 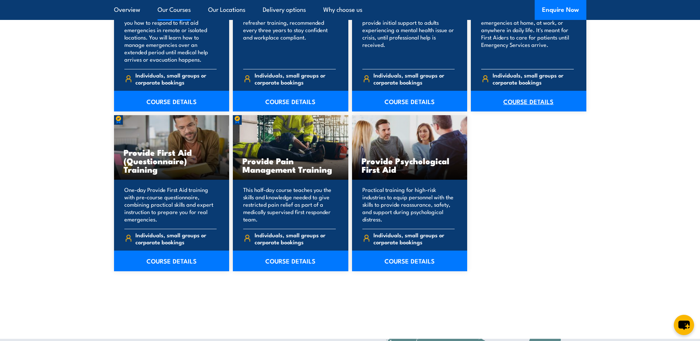 What do you see at coordinates (409, 34) in the screenshot?
I see `p: This classroom-based course teaches you how to recognise, approach, and provide initial support t...` at bounding box center [409, 34].